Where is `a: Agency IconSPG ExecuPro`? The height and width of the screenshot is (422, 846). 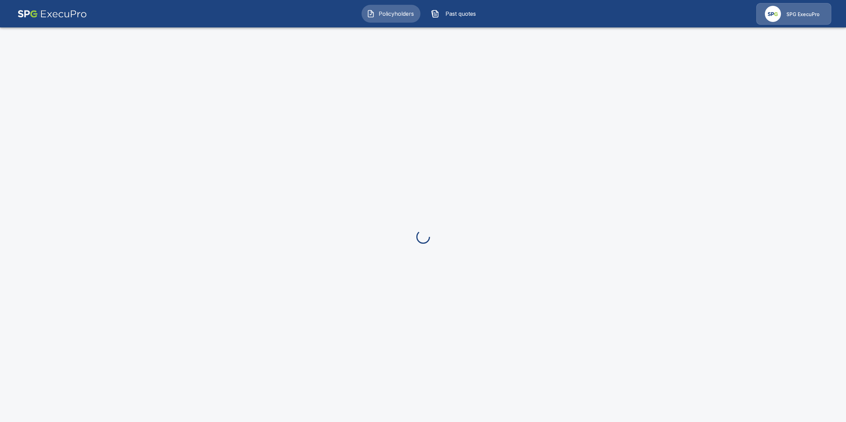 a: Agency IconSPG ExecuPro is located at coordinates (794, 14).